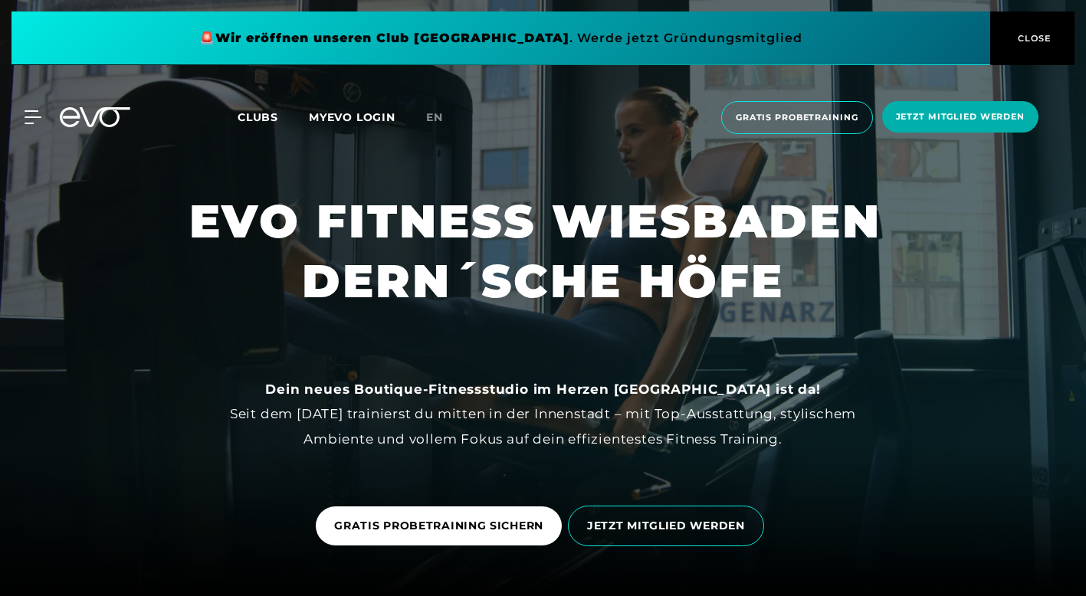  What do you see at coordinates (960, 117) in the screenshot?
I see `a: Jetzt Mitglied werden` at bounding box center [960, 117].